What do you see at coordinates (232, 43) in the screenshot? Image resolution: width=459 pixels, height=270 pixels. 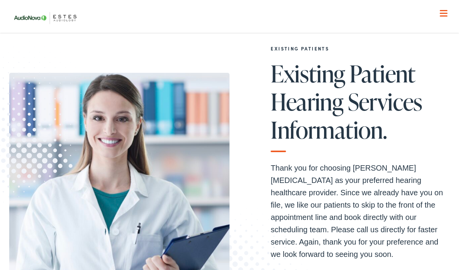 I see `a: What We Offer` at bounding box center [232, 43].